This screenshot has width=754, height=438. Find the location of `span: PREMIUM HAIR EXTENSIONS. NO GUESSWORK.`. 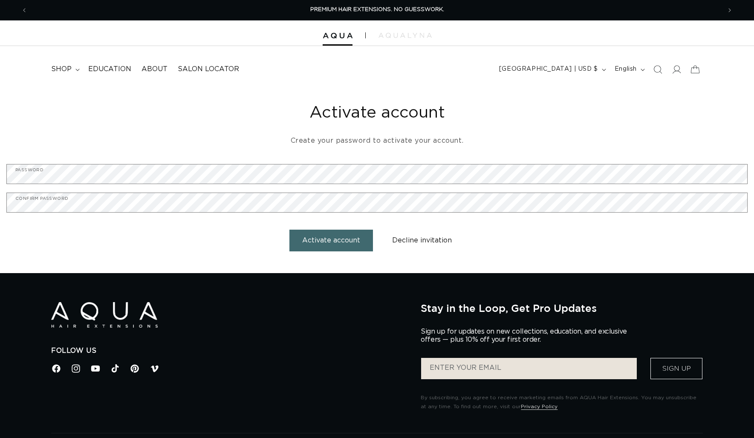

span: PREMIUM HAIR EXTENSIONS. NO GUESSWORK. is located at coordinates (377, 9).